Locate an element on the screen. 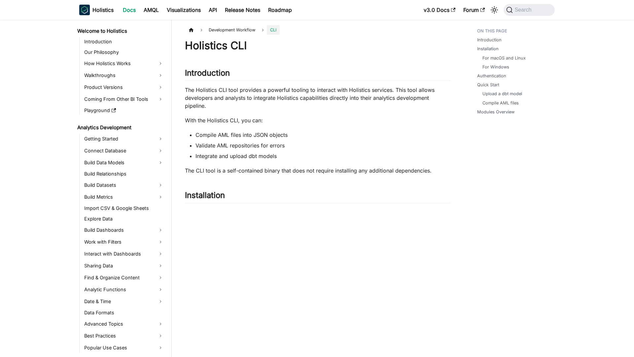  button: Switch between dark and light mode (currently system mode) is located at coordinates (495, 10).